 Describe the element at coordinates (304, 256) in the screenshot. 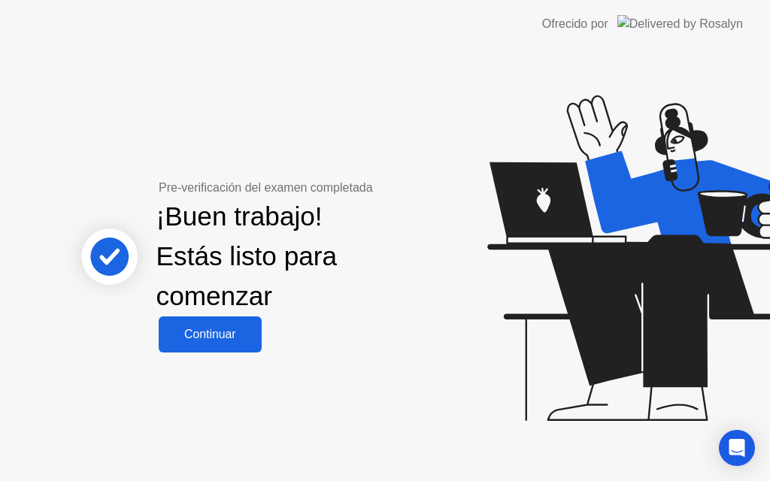

I see `div: ¡Buen trabajo! Estás listo para comenzar` at that location.